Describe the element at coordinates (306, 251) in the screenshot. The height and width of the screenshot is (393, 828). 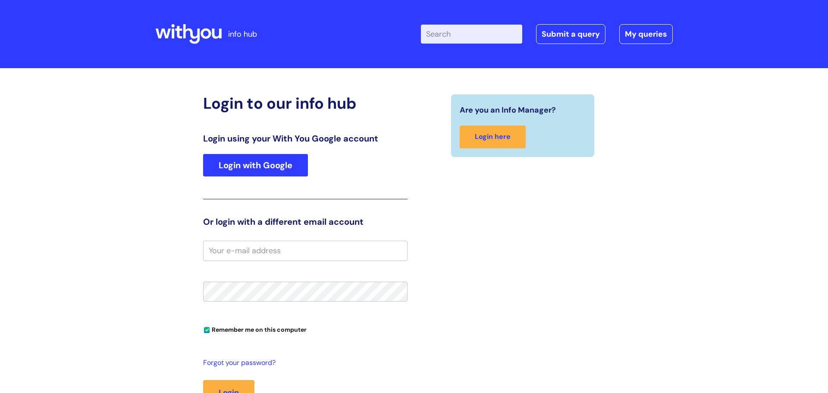
I see `input: Your e-mail address` at that location.